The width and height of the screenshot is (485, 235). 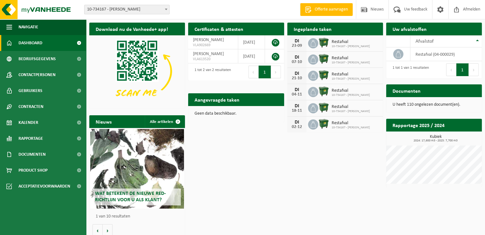 What do you see at coordinates (31, 139) in the screenshot?
I see `span: Rapportage` at bounding box center [31, 139].